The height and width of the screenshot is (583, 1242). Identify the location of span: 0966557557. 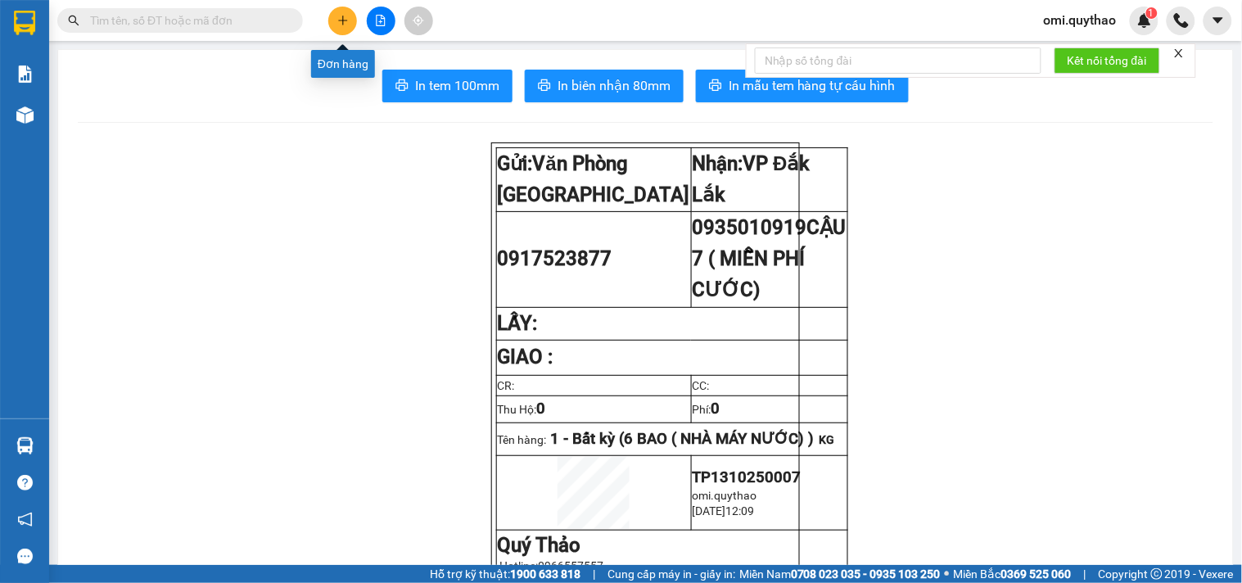
(571, 566).